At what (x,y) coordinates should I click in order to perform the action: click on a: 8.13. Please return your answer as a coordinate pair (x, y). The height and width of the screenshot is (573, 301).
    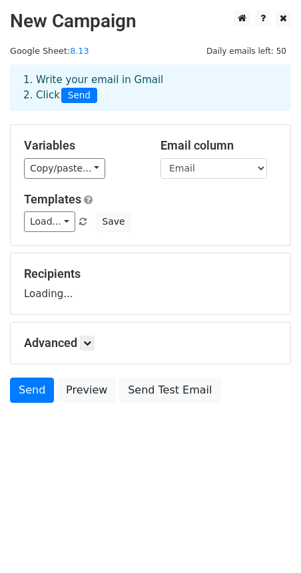
    Looking at the image, I should click on (79, 51).